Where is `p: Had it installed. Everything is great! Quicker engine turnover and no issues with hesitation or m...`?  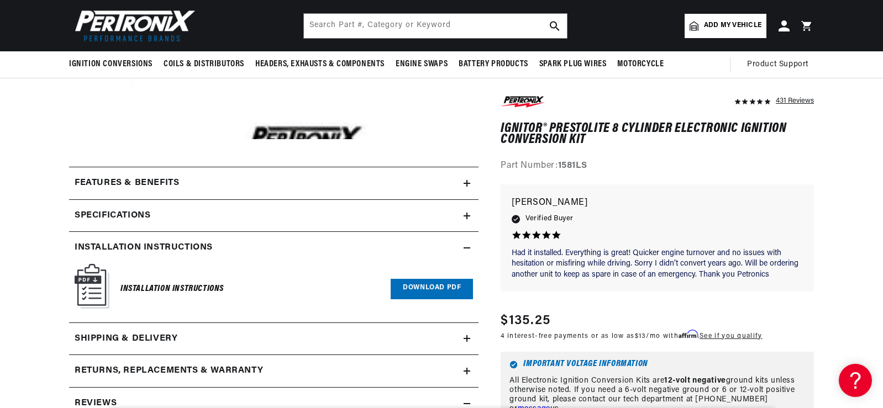
p: Had it installed. Everything is great! Quicker engine turnover and no issues with hesitation or m... is located at coordinates (657, 264).